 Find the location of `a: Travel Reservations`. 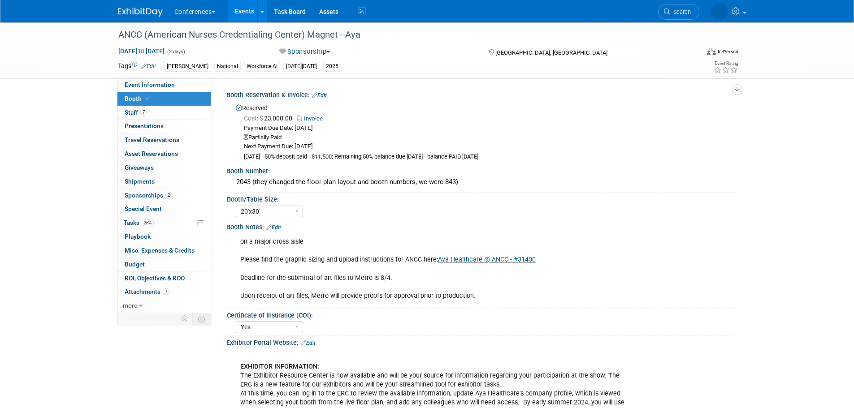

a: Travel Reservations is located at coordinates (164, 140).